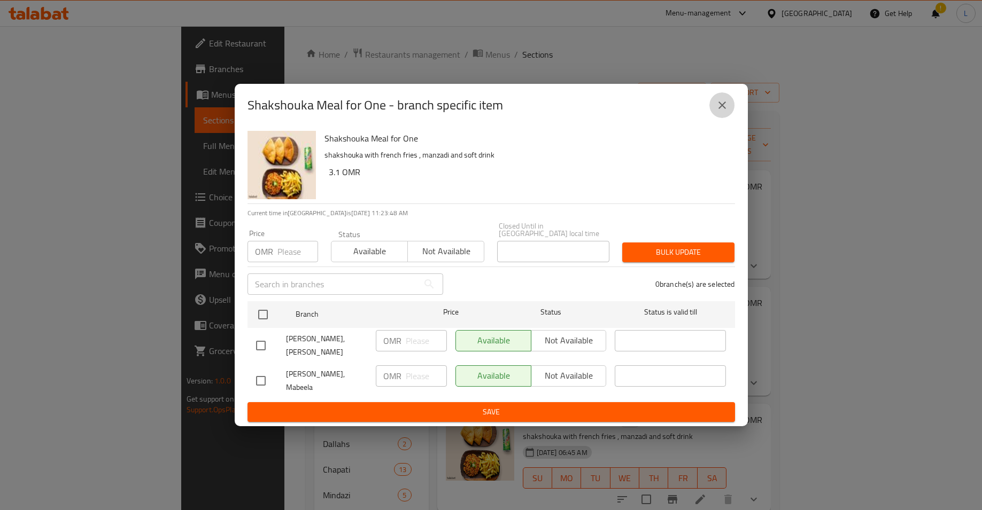 This screenshot has height=510, width=982. What do you see at coordinates (550, 312) in the screenshot?
I see `span: Status` at bounding box center [550, 312].